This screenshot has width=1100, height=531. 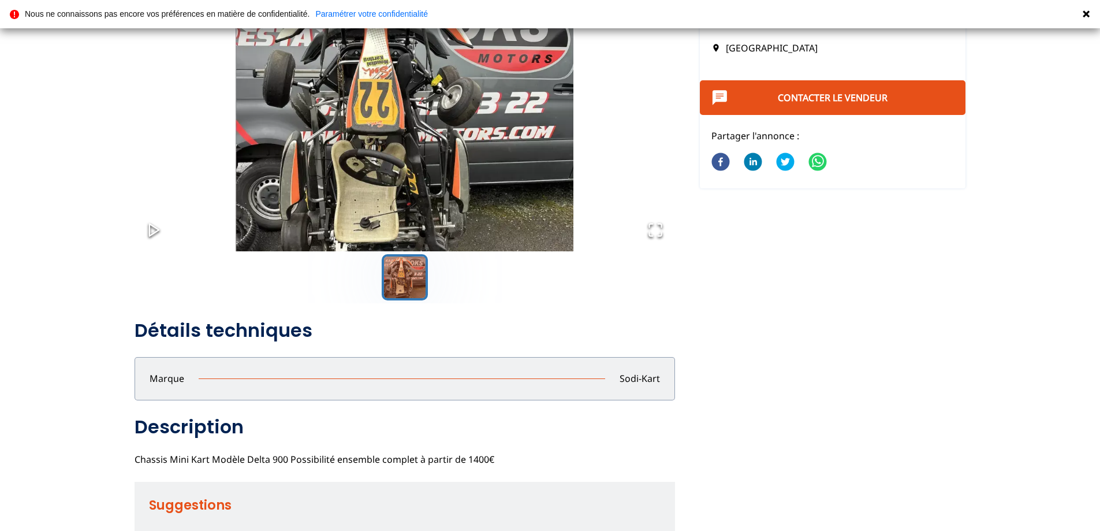 I want to click on h2: Suggestions, so click(x=412, y=505).